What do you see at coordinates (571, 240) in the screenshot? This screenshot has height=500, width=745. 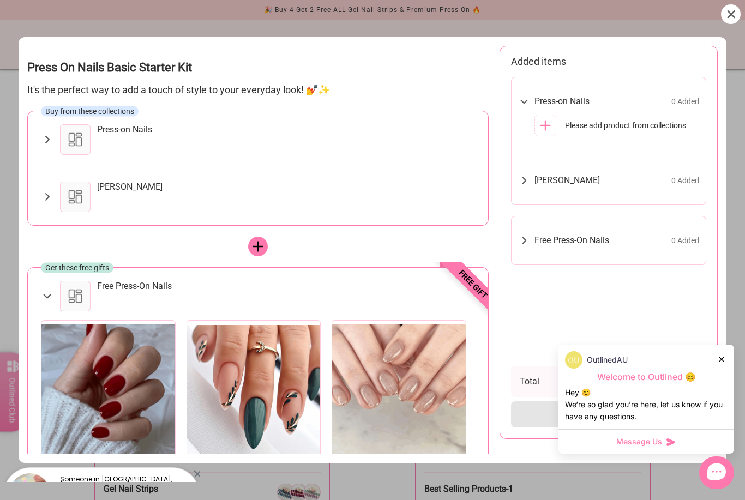 I see `span: Free Press-On Nails` at bounding box center [571, 240].